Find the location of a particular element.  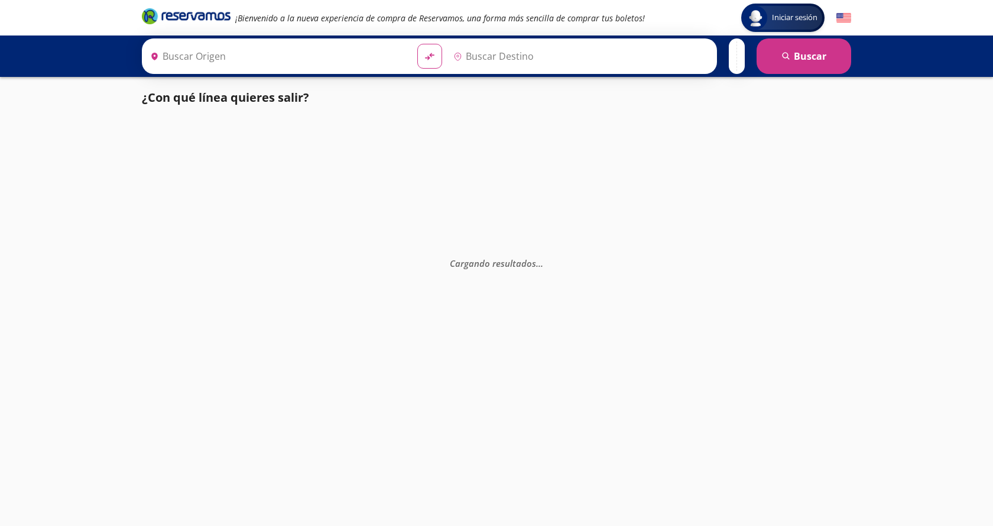

i: Brand Logo is located at coordinates (186, 16).